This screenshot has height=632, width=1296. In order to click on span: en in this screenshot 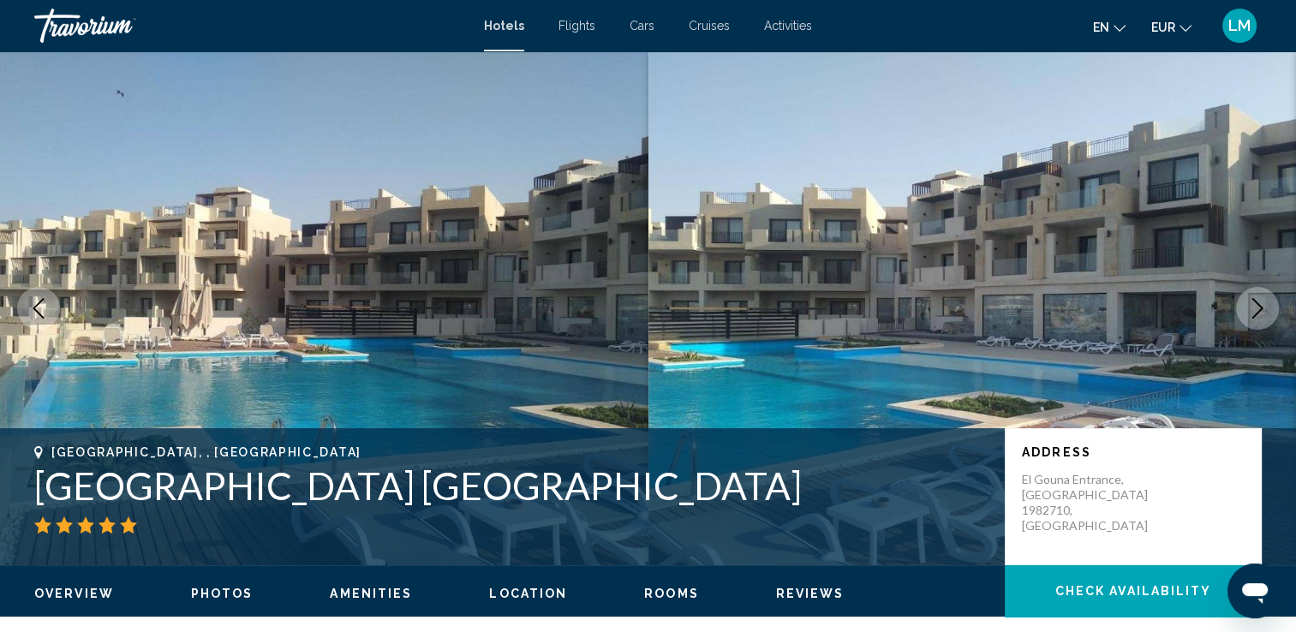, I will do `click(1101, 27)`.